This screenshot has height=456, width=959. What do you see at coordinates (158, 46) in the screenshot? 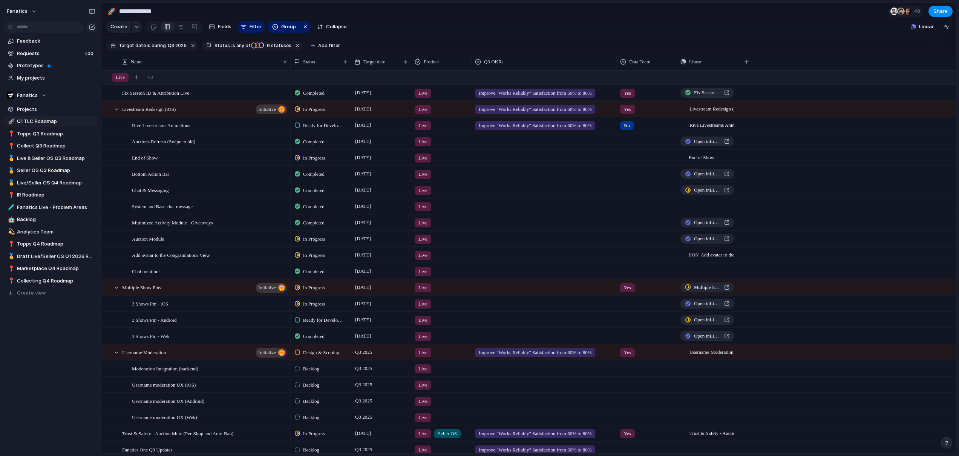
I see `span: during` at bounding box center [158, 46].